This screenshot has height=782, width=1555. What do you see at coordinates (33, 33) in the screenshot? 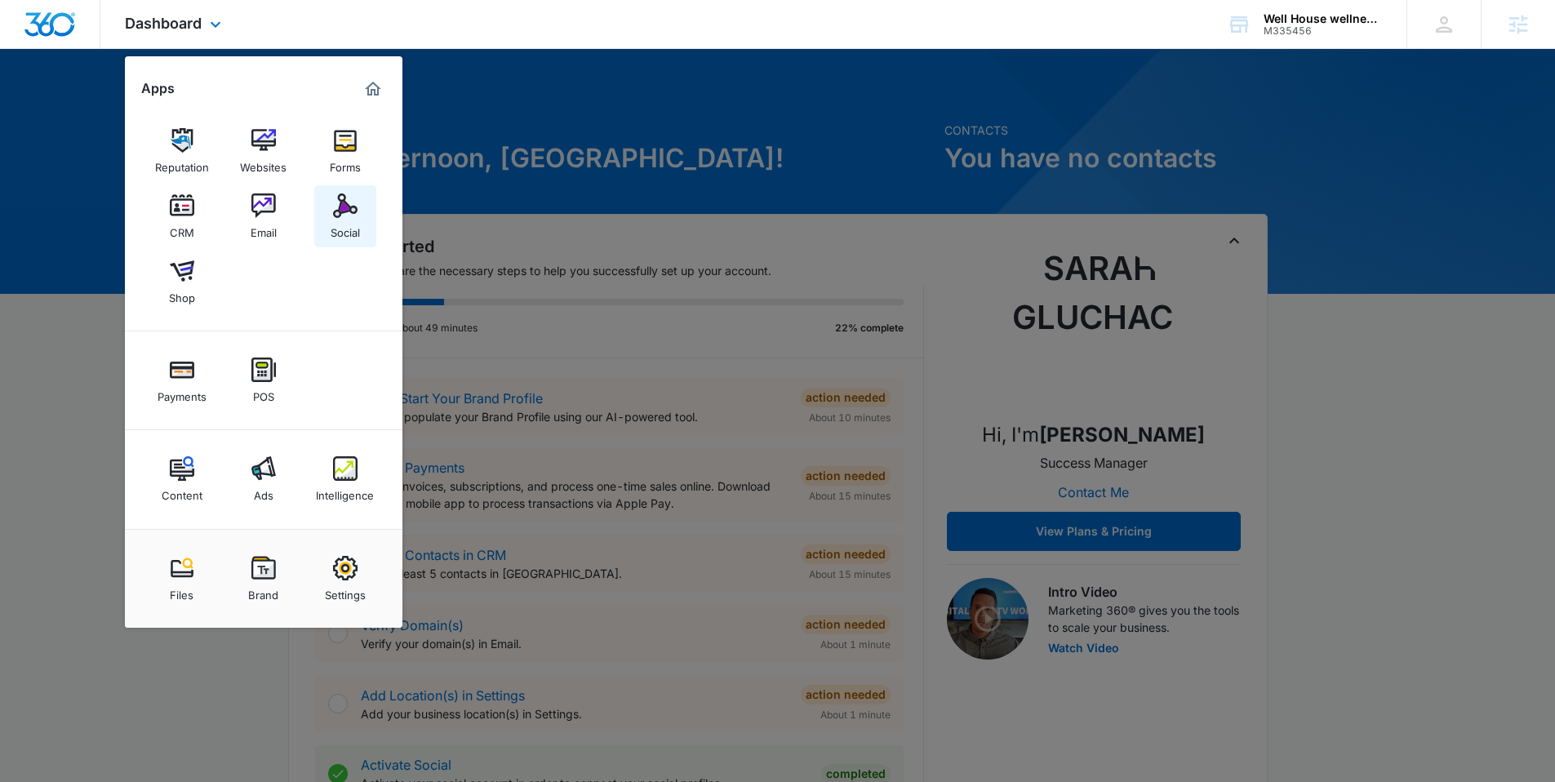
I see `img: logo_orange.svg` at bounding box center [33, 33].